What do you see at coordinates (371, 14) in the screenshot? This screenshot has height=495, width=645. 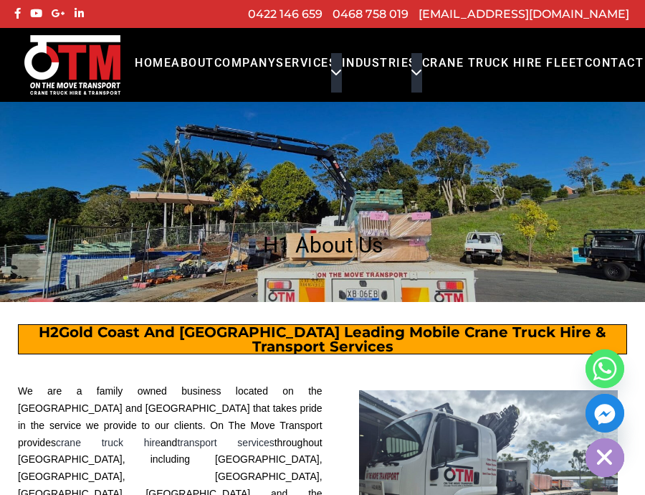 I see `a: 0468 758 019` at bounding box center [371, 14].